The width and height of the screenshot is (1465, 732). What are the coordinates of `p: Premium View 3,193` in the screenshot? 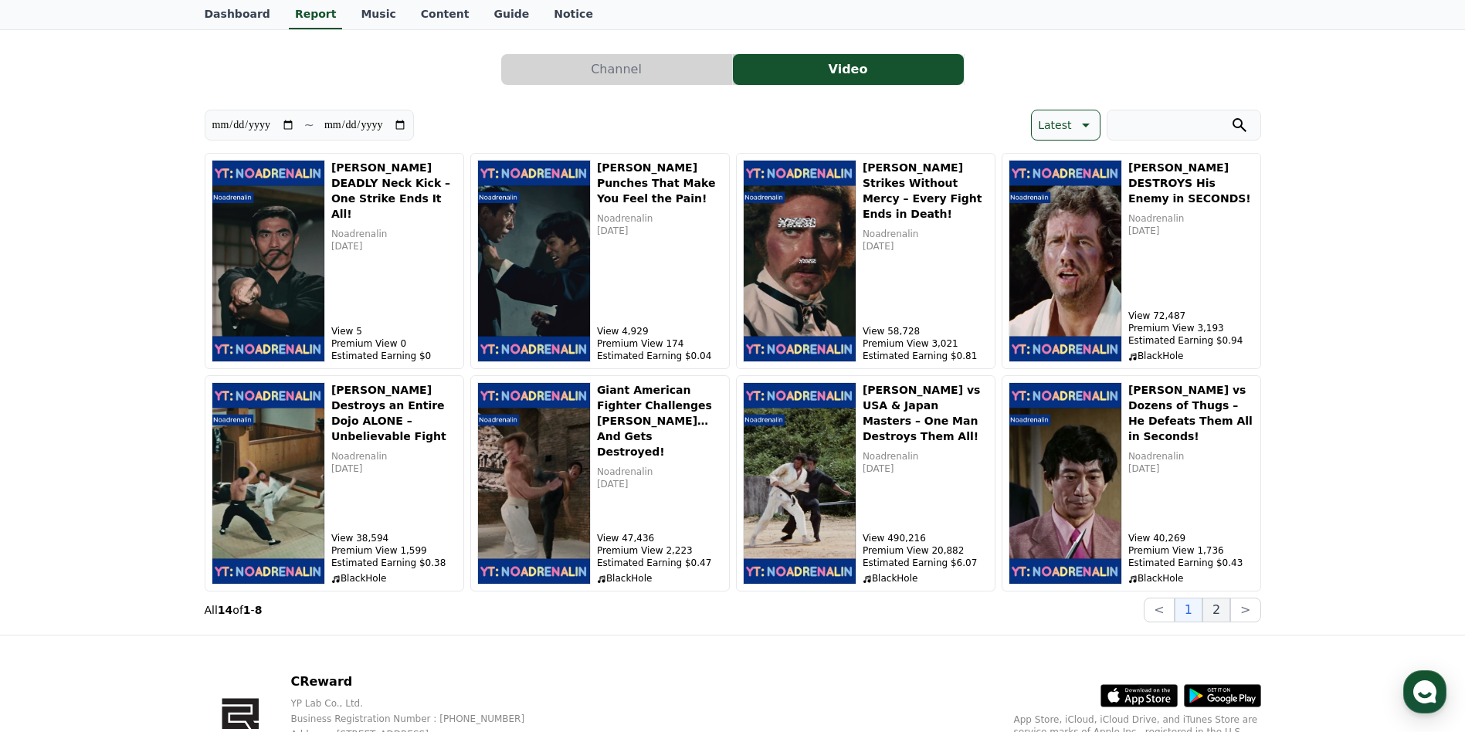 It's located at (1191, 328).